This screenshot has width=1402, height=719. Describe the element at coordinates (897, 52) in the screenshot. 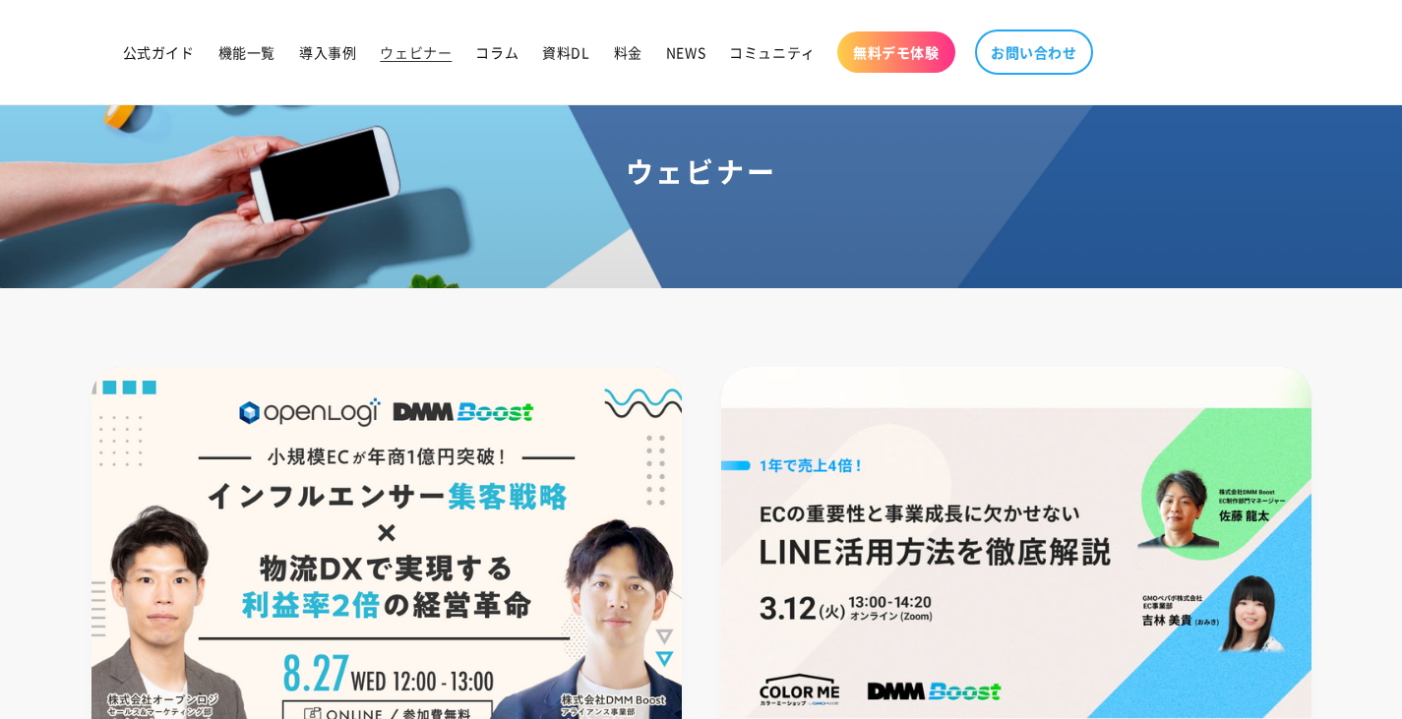

I see `span: 無料デモ体験` at that location.